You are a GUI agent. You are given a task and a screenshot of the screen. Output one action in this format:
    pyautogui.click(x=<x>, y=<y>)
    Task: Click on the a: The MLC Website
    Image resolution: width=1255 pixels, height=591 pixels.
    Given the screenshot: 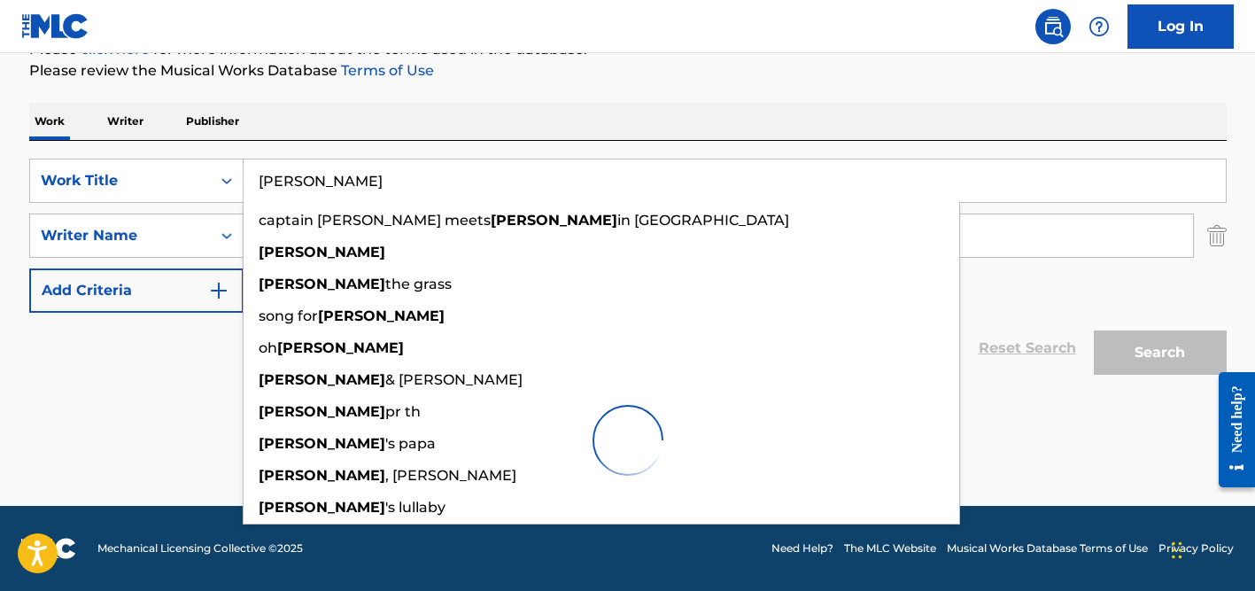 What is the action you would take?
    pyautogui.click(x=890, y=548)
    